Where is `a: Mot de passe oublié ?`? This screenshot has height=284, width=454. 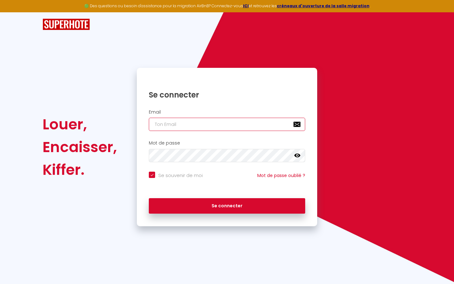 a: Mot de passe oublié ? is located at coordinates (281, 175).